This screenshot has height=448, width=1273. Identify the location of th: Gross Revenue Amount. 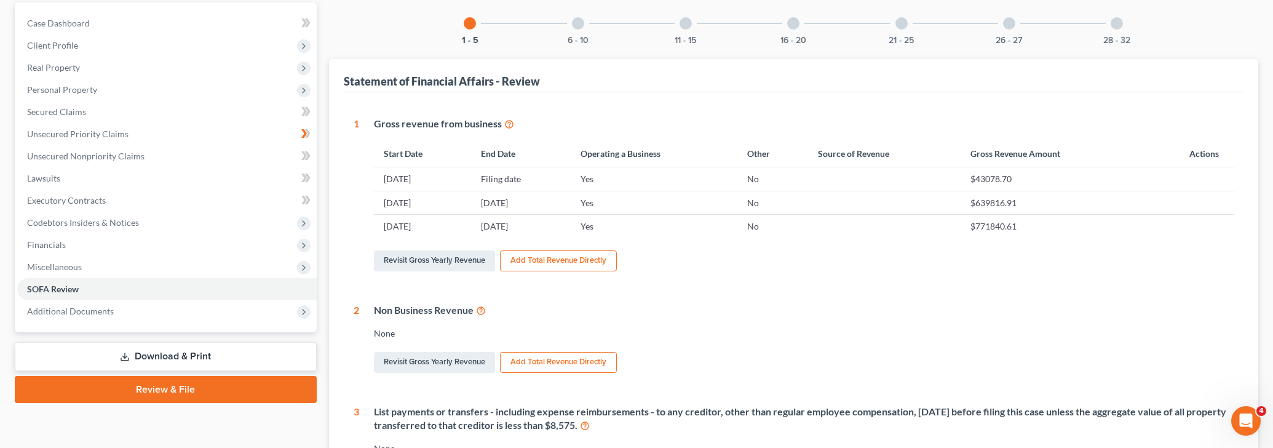
(1051, 154).